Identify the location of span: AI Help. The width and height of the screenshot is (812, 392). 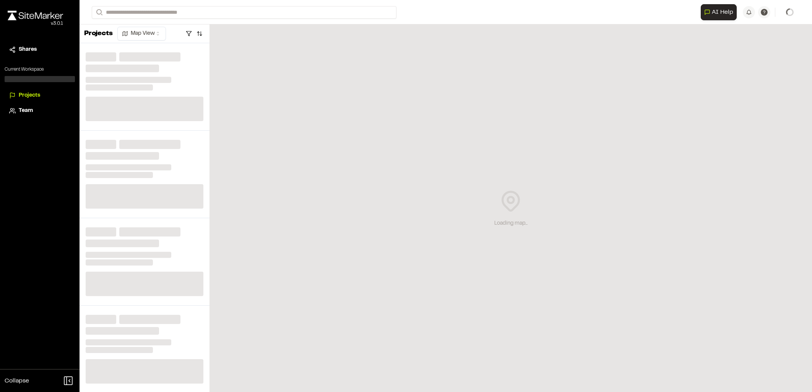
(722, 12).